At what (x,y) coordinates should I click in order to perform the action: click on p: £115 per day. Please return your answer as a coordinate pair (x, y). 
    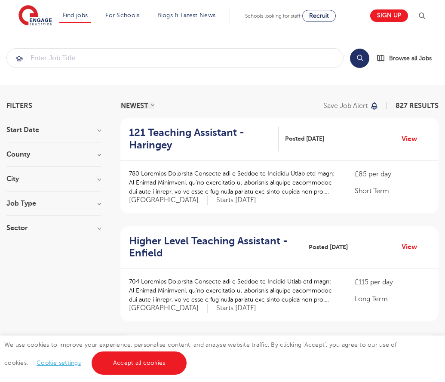
    Looking at the image, I should click on (392, 282).